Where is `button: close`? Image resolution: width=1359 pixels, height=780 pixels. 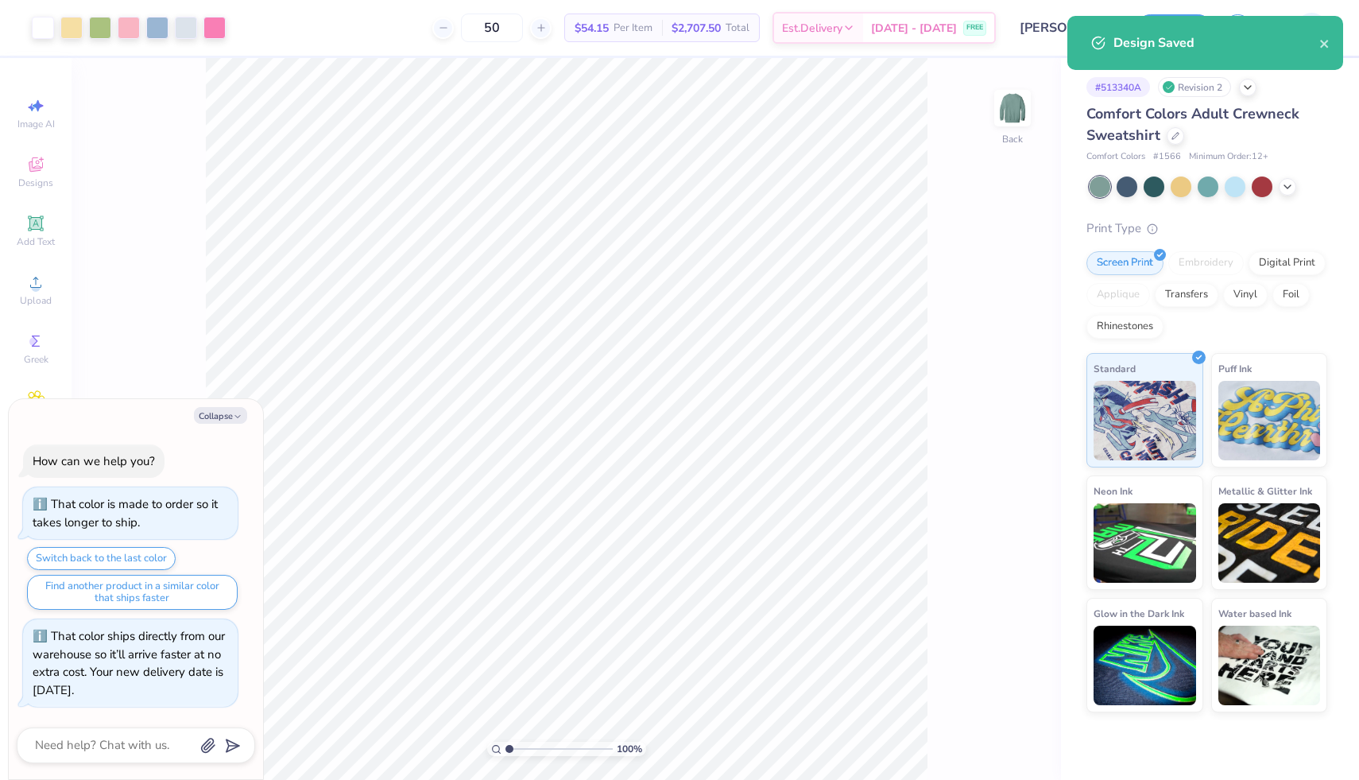
button: close is located at coordinates (1325, 43).